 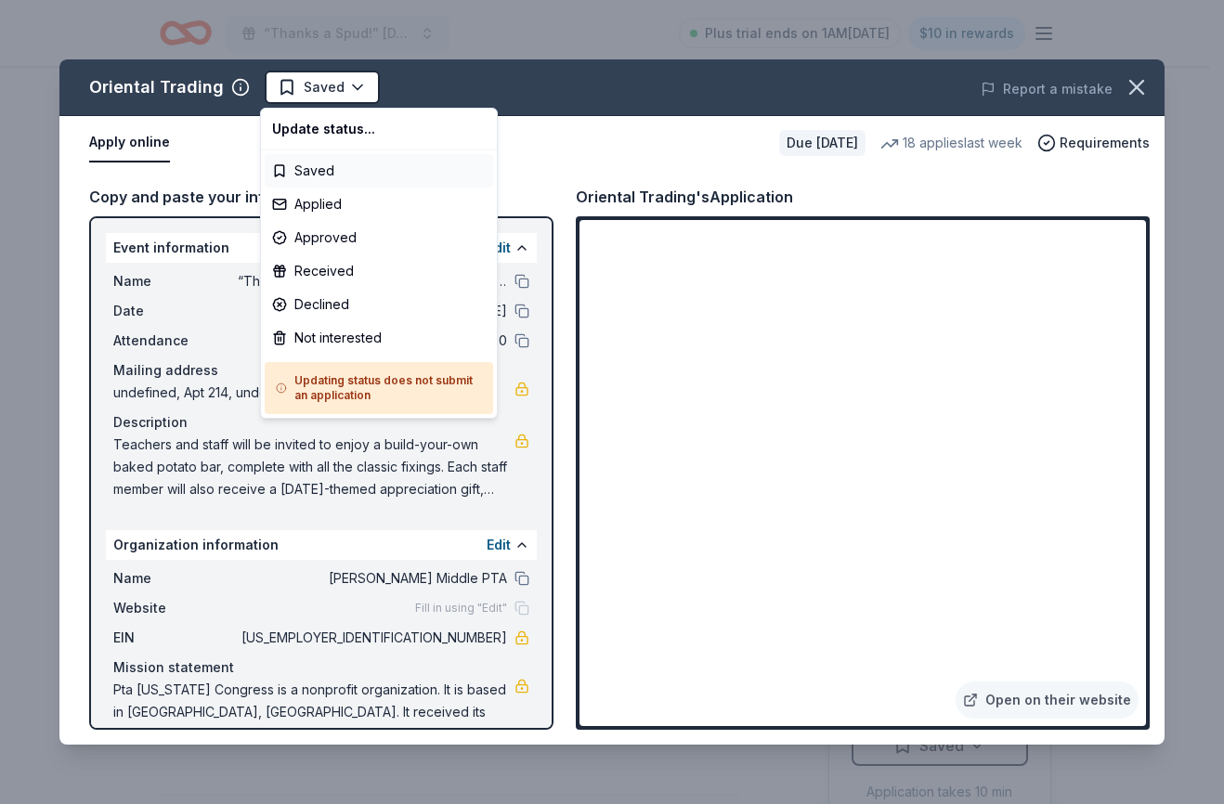 What do you see at coordinates (379, 204) in the screenshot?
I see `div: Applied` at bounding box center [379, 204].